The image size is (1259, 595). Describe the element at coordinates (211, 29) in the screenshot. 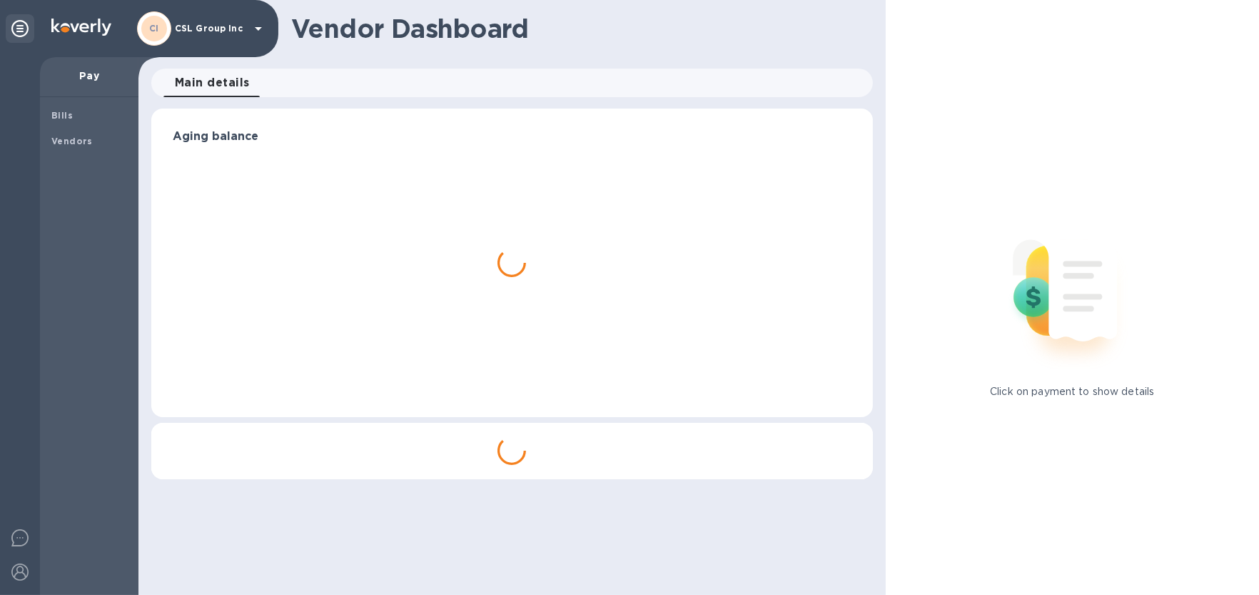

I see `p: CSL Group Inc` at that location.